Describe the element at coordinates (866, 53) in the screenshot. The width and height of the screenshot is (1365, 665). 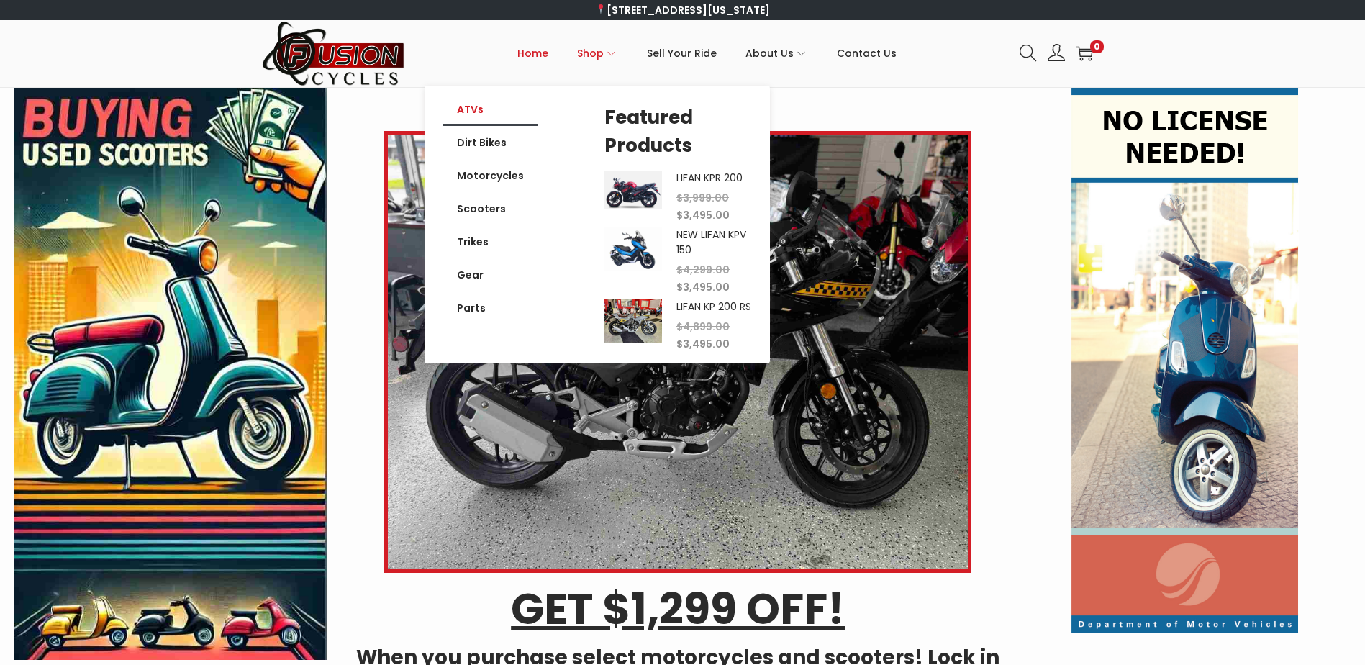
I see `a: Contact Us` at that location.